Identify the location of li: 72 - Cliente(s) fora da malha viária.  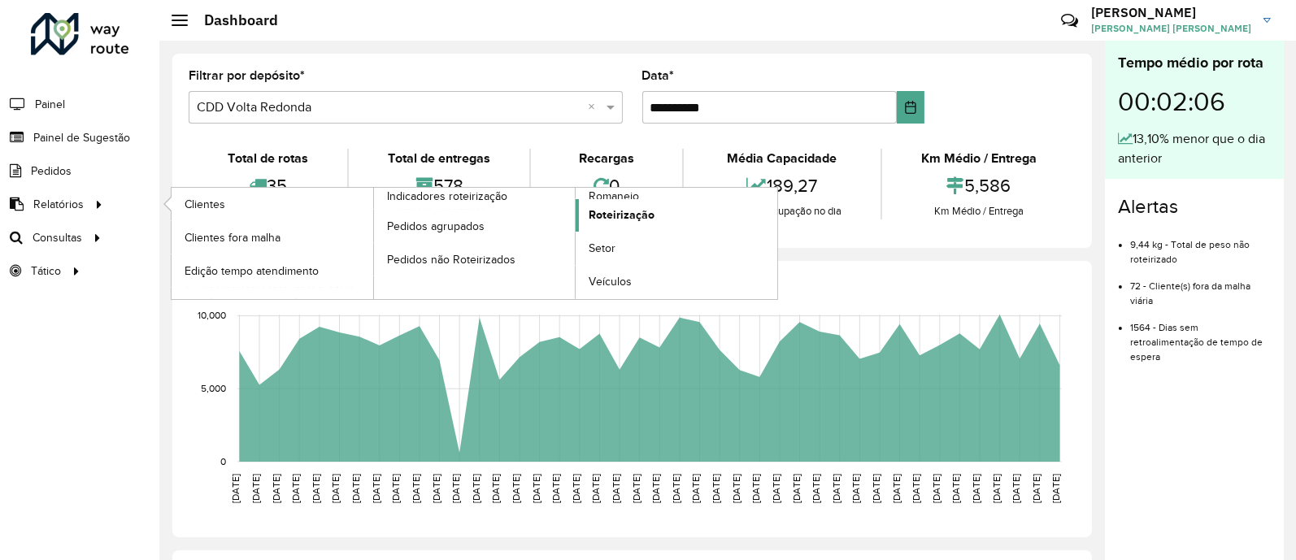
(1200, 287).